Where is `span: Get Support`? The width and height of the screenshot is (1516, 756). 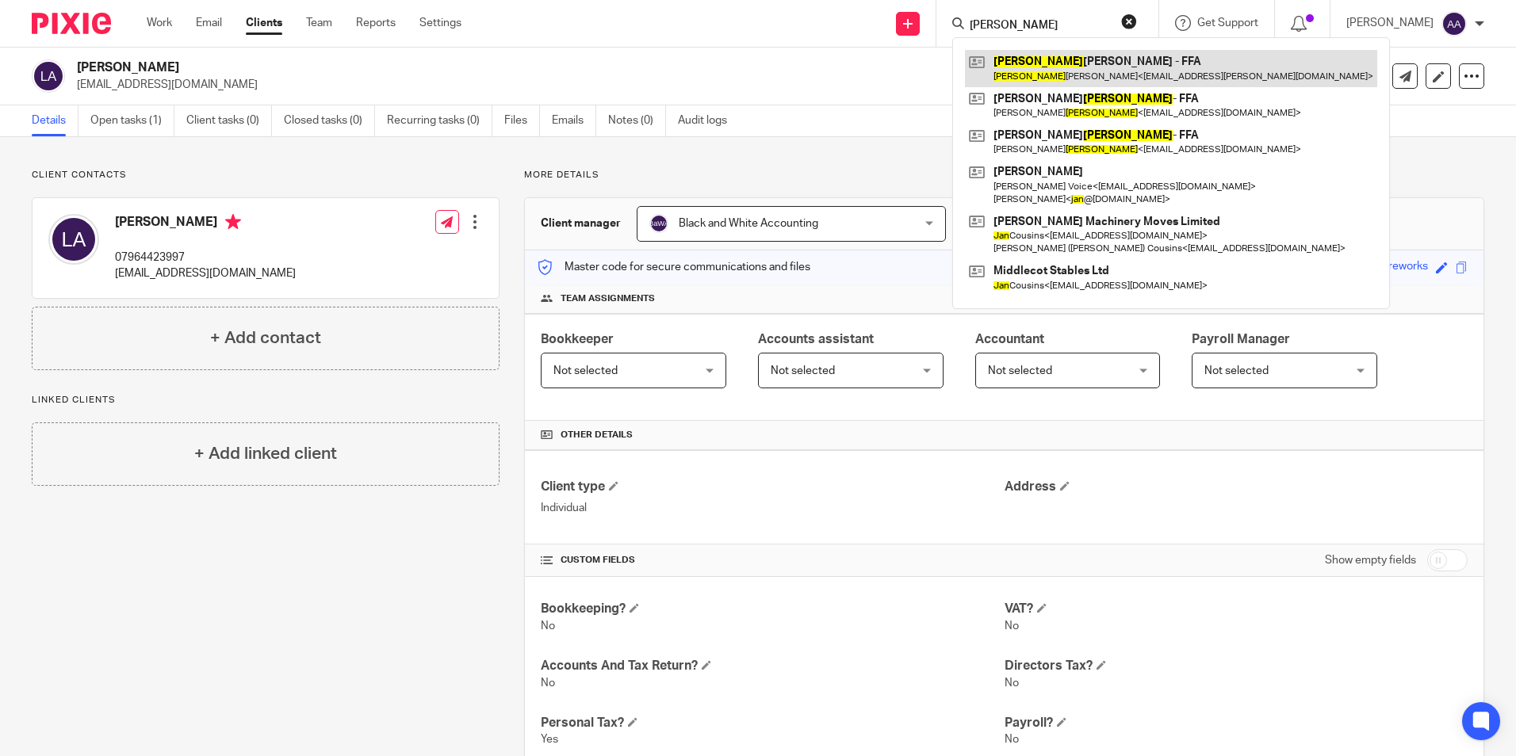
span: Get Support is located at coordinates (1227, 23).